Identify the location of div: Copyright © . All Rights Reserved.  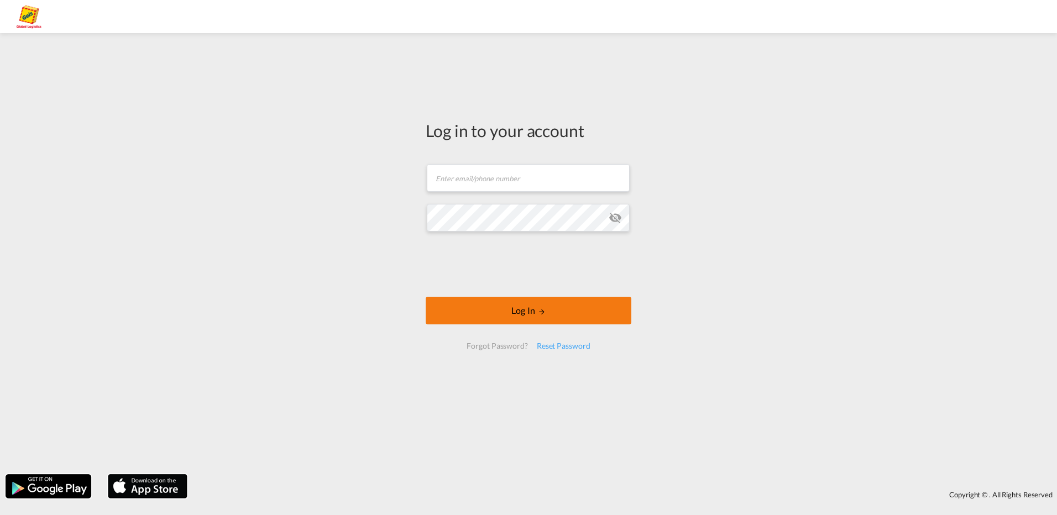
(625, 495).